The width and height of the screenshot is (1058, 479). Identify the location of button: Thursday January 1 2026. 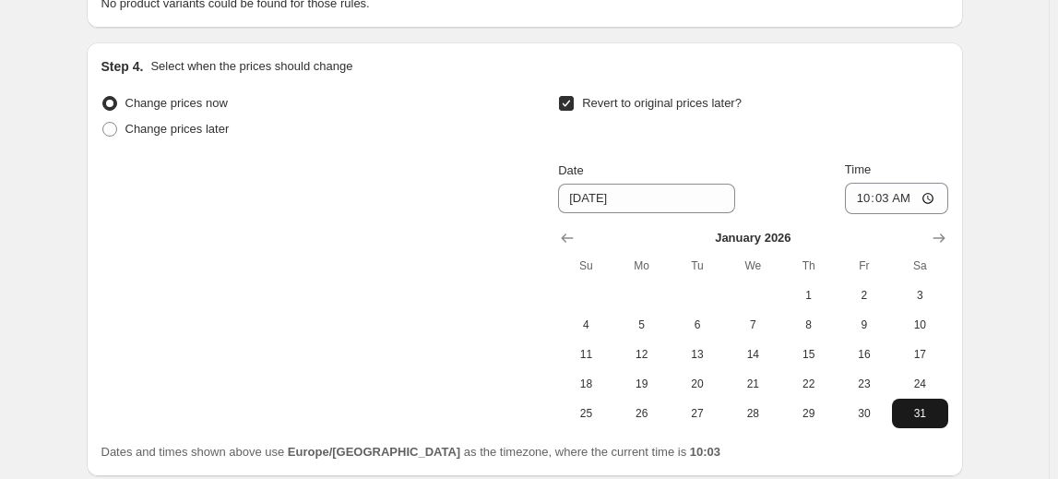
(808, 295).